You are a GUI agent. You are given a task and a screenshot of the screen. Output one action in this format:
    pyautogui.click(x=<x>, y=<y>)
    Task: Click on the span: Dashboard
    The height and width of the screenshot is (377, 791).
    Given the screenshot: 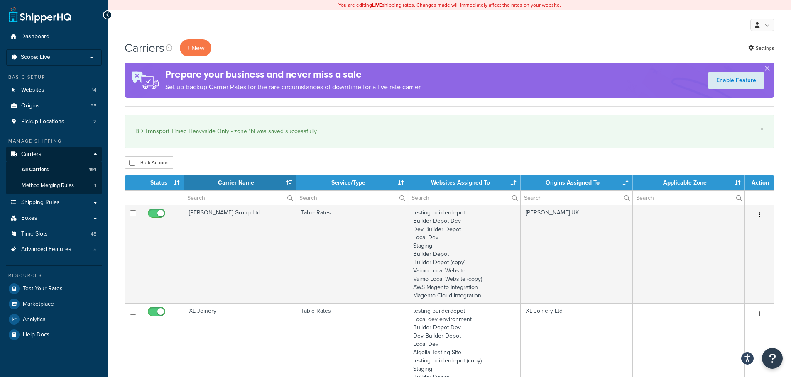 What is the action you would take?
    pyautogui.click(x=35, y=37)
    